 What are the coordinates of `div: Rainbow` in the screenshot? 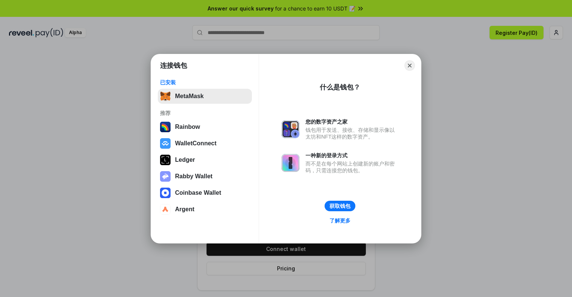 It's located at (188, 127).